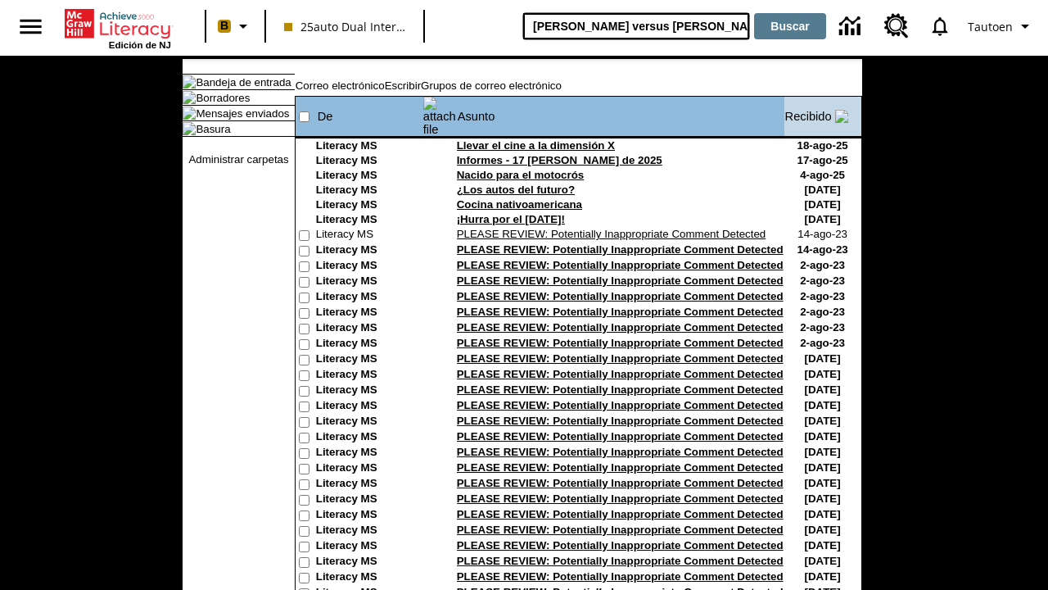 This screenshot has height=590, width=1048. What do you see at coordinates (345, 26) in the screenshot?
I see `span: 25auto Dual International` at bounding box center [345, 26].